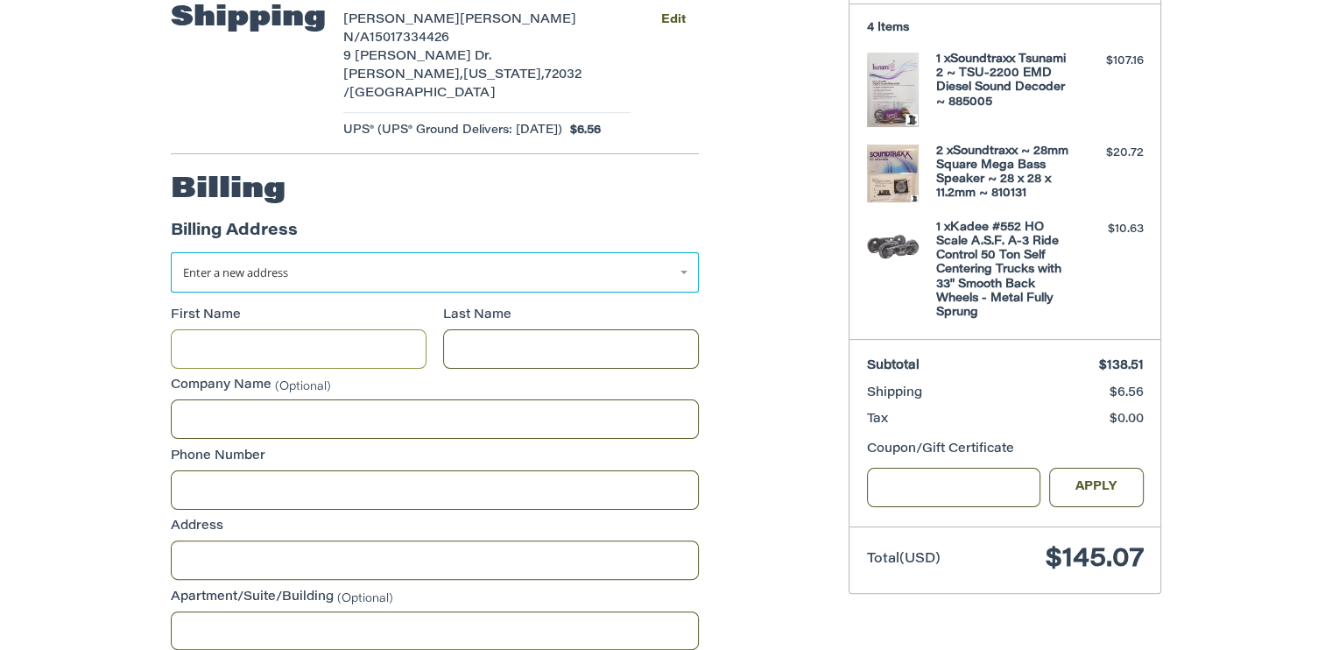 Image resolution: width=1332 pixels, height=650 pixels. I want to click on span: N/A, so click(356, 39).